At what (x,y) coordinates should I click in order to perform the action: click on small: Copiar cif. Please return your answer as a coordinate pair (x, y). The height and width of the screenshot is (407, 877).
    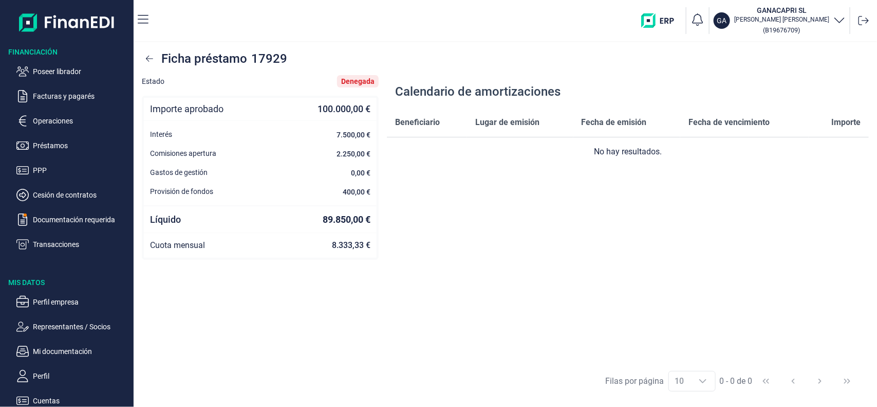
    Looking at the image, I should click on (782, 30).